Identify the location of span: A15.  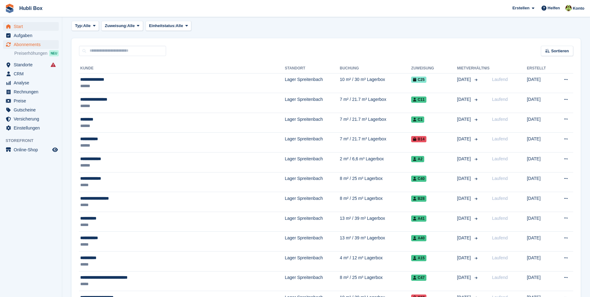
(419, 258).